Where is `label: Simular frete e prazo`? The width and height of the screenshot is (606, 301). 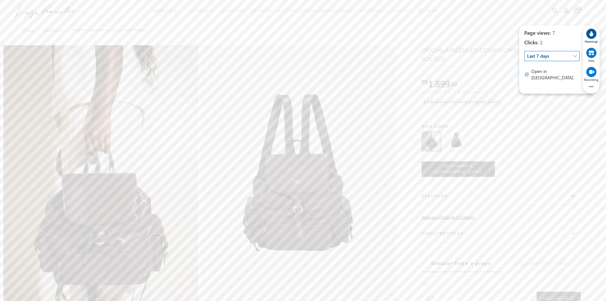
label: Simular frete e prazo is located at coordinates (461, 263).